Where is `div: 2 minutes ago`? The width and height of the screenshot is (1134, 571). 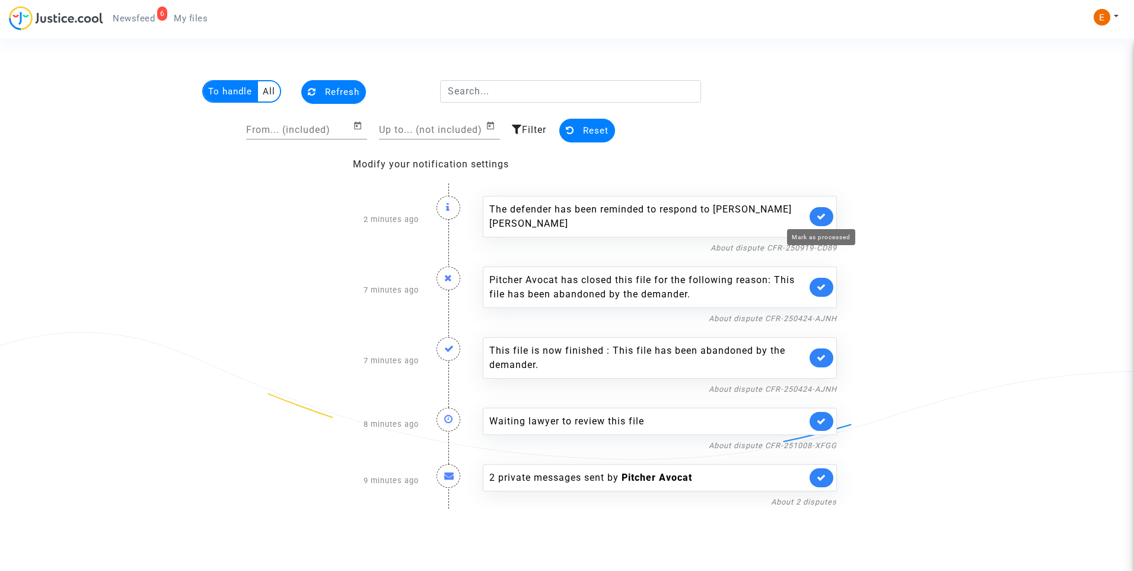
div: 2 minutes ago is located at coordinates (358, 219).